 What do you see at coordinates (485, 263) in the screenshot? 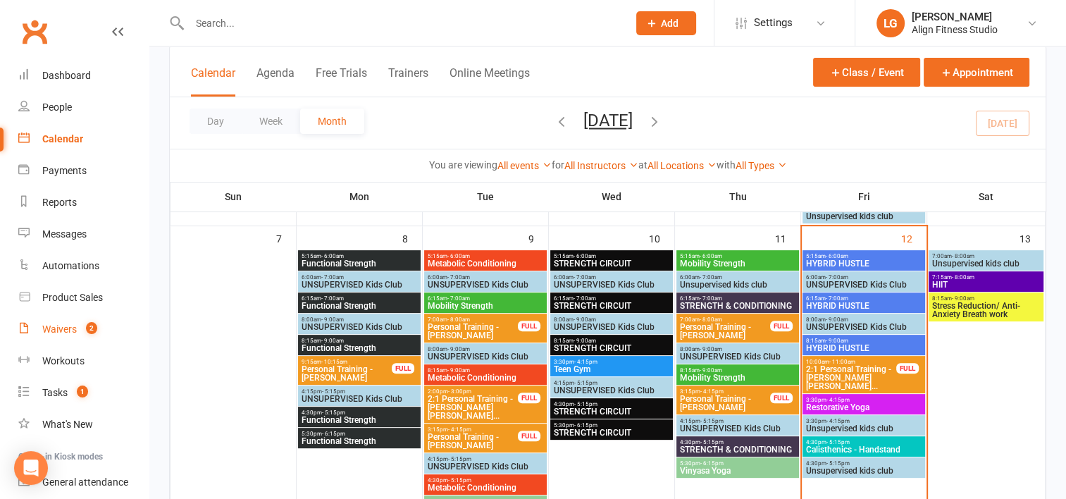
I see `span: Metabolic Conditioning` at bounding box center [485, 263].